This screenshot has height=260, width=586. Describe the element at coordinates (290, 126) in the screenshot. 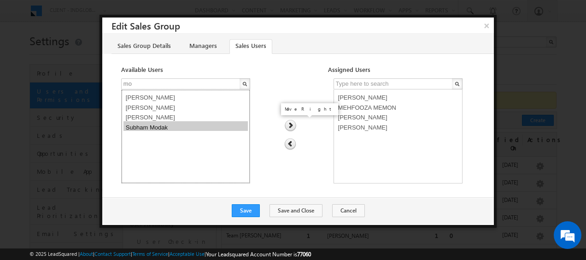

I see `img: arrow_right_circle.png` at that location.